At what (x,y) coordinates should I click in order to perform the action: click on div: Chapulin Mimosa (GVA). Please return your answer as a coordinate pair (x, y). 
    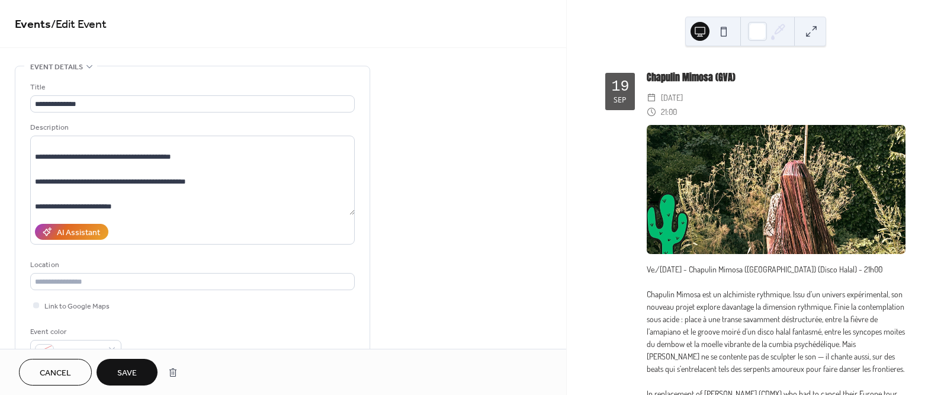
    Looking at the image, I should click on (776, 78).